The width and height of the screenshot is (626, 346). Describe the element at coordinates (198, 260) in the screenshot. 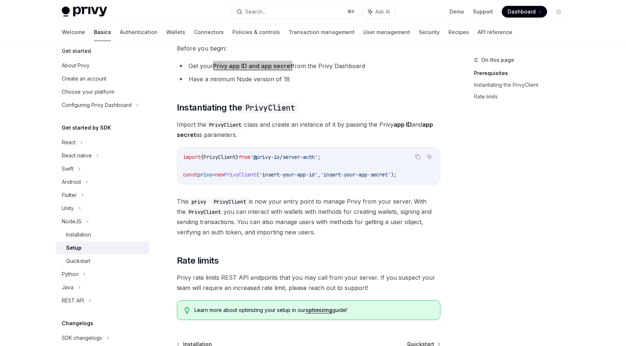

I see `span: Rate limits` at that location.